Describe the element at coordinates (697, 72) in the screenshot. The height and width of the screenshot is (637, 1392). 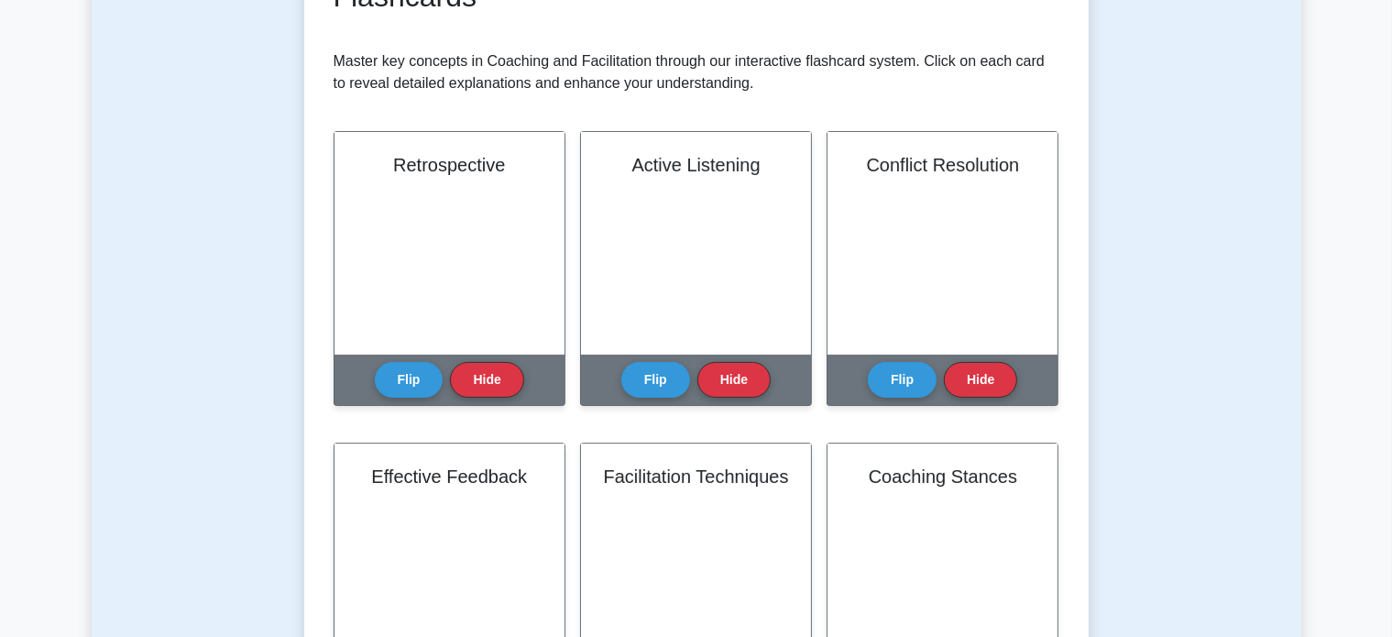
I see `p: Master key concepts in Coaching and Facilitation through our interactive flashcard system. Click ...` at that location.